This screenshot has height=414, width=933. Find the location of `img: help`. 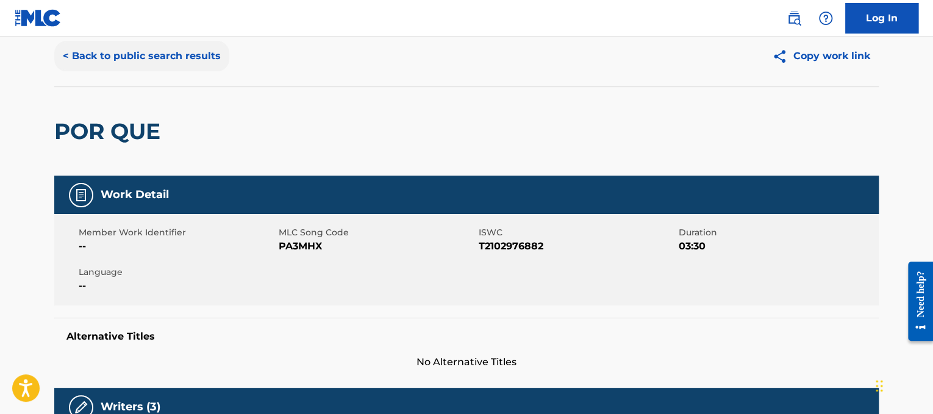

img: help is located at coordinates (826, 18).